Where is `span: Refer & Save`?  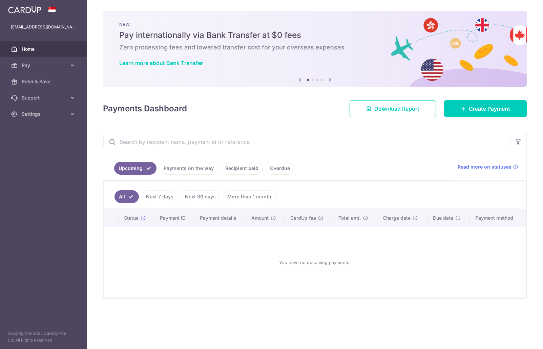 span: Refer & Save is located at coordinates (44, 82).